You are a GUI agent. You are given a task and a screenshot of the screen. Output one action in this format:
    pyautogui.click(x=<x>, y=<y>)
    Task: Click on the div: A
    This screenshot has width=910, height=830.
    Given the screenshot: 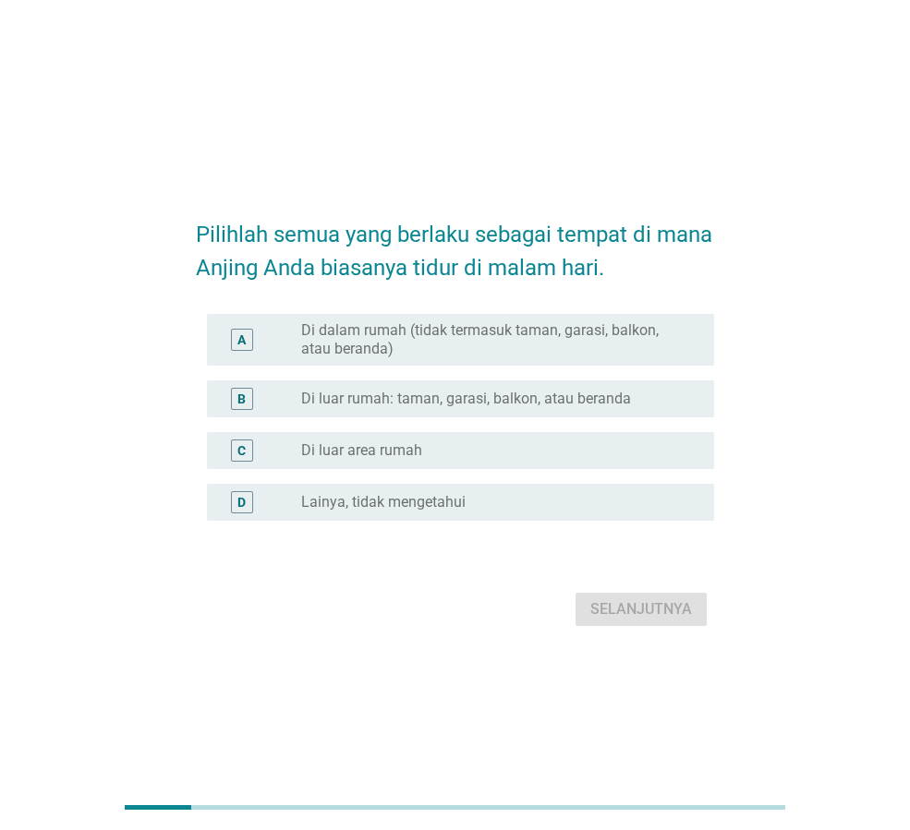 What is the action you would take?
    pyautogui.click(x=241, y=339)
    